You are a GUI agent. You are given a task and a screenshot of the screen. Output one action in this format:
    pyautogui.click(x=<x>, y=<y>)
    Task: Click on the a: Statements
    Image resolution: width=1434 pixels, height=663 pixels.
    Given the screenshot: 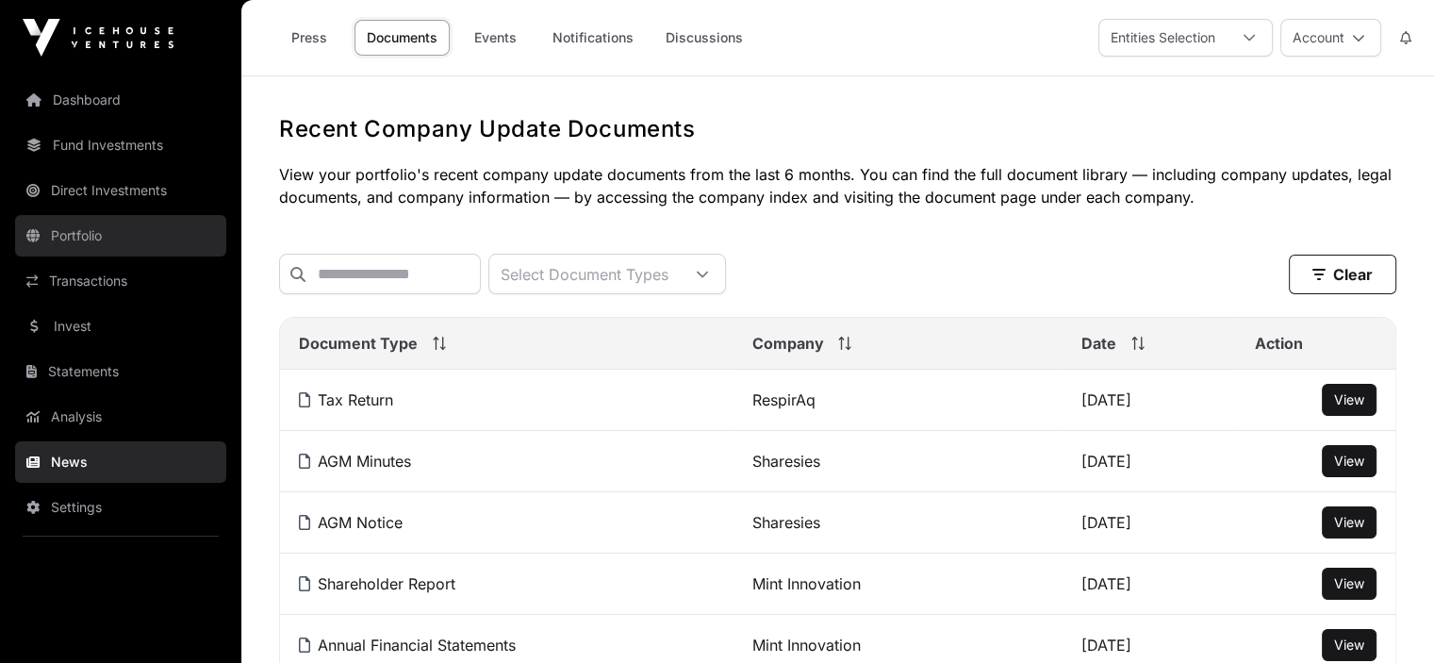 What is the action you would take?
    pyautogui.click(x=121, y=371)
    